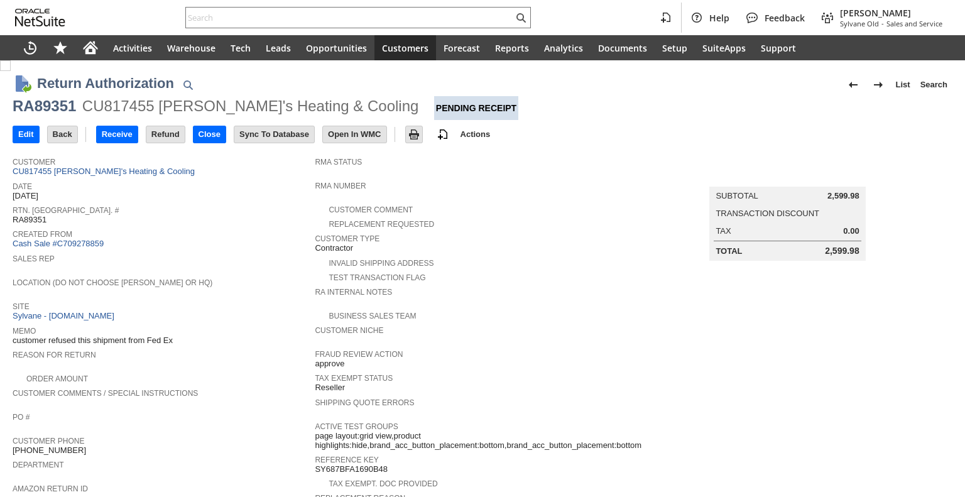 Image resolution: width=965 pixels, height=497 pixels. What do you see at coordinates (191, 48) in the screenshot?
I see `span: Warehouse` at bounding box center [191, 48].